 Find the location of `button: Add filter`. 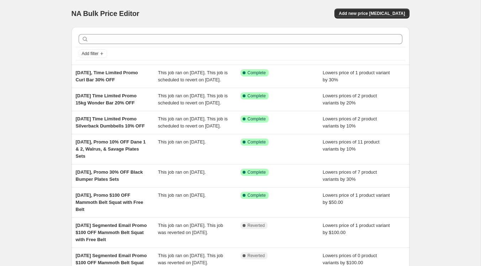

button: Add filter is located at coordinates (93, 54).